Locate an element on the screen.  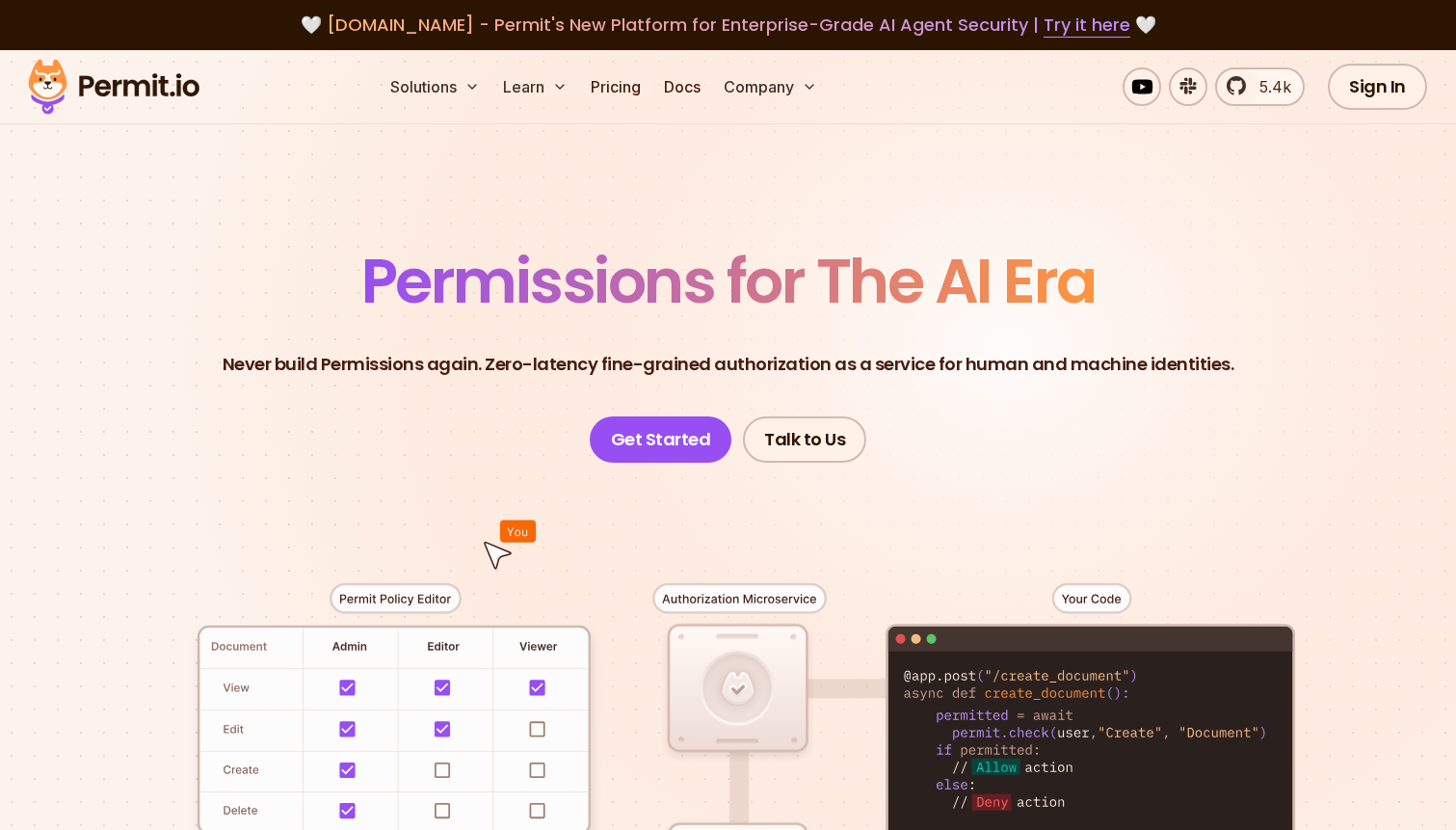
a: Try it here is located at coordinates (1087, 26).